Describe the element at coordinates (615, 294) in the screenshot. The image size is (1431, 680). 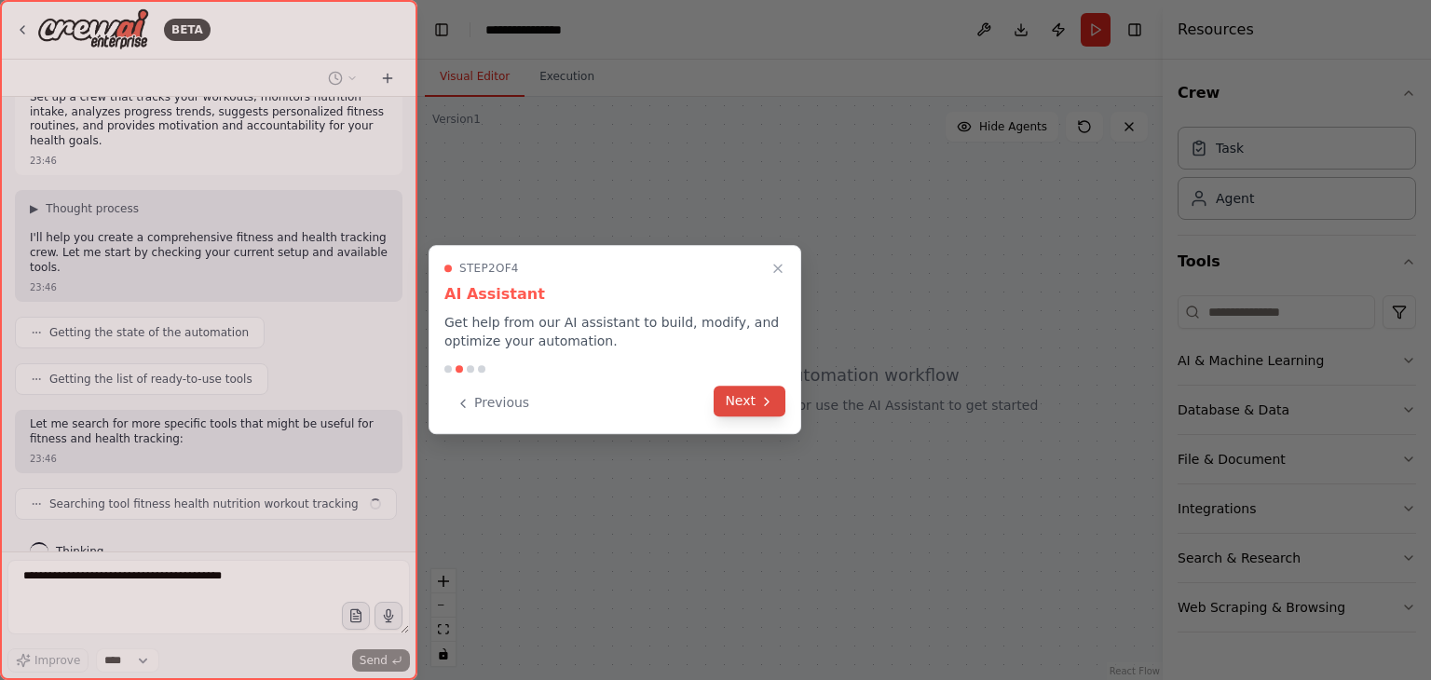
I see `h3: AI Assistant` at that location.